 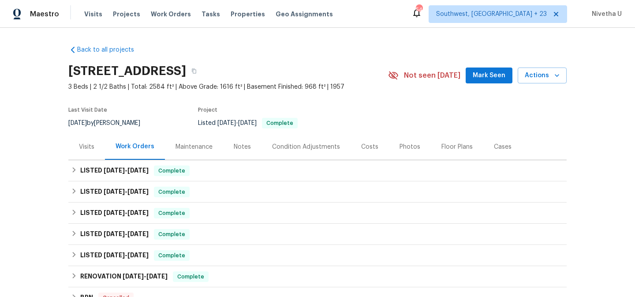 What do you see at coordinates (208, 110) in the screenshot?
I see `span: Project` at bounding box center [208, 110].